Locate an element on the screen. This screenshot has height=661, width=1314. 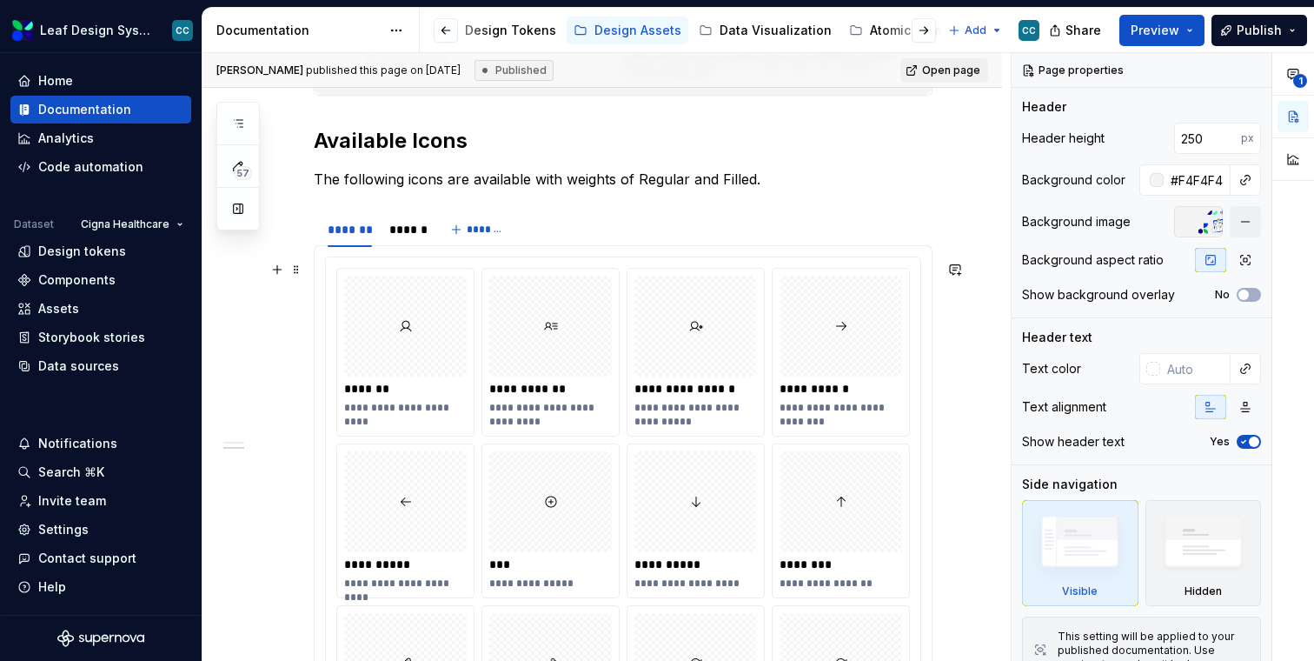
span: 1 is located at coordinates (1300, 81).